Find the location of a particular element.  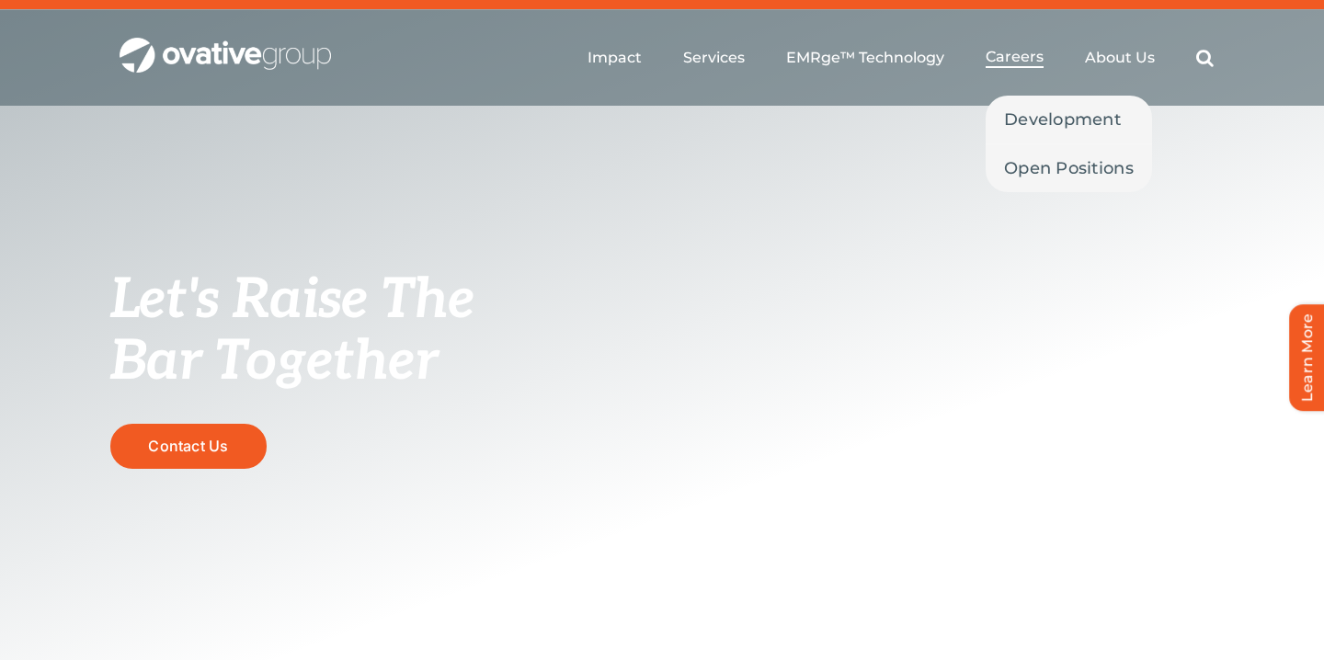

span: Let's Raise The is located at coordinates (292, 301).